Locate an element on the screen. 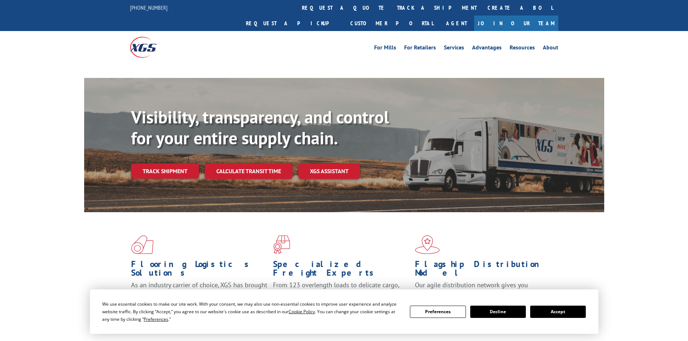 The image size is (688, 341). div: We use essential cookies to make our site work. With your consent, we may also use non-essential ... is located at coordinates (252, 312).